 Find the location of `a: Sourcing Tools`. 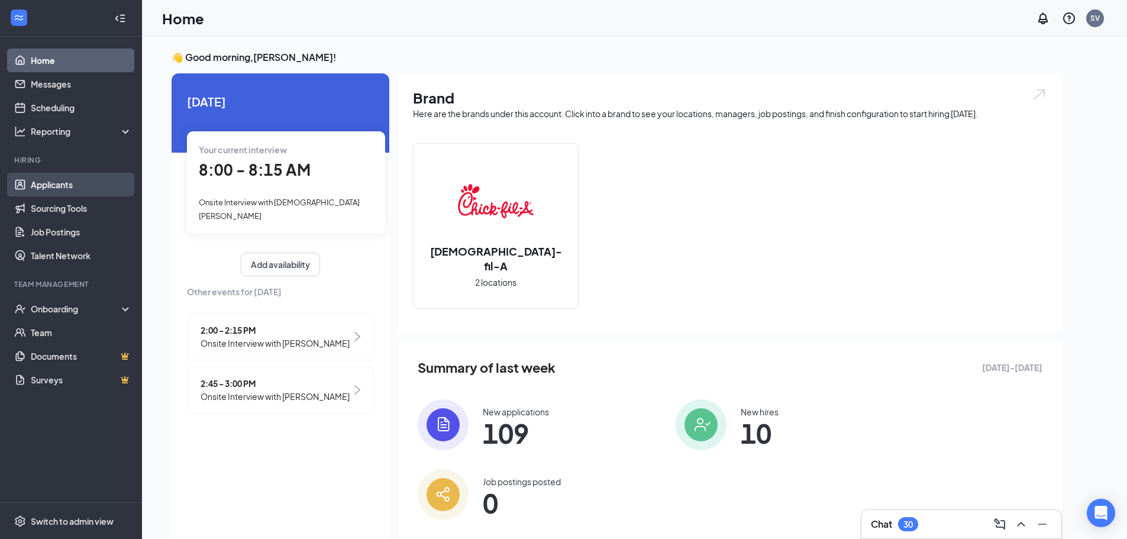

a: Sourcing Tools is located at coordinates (81, 208).